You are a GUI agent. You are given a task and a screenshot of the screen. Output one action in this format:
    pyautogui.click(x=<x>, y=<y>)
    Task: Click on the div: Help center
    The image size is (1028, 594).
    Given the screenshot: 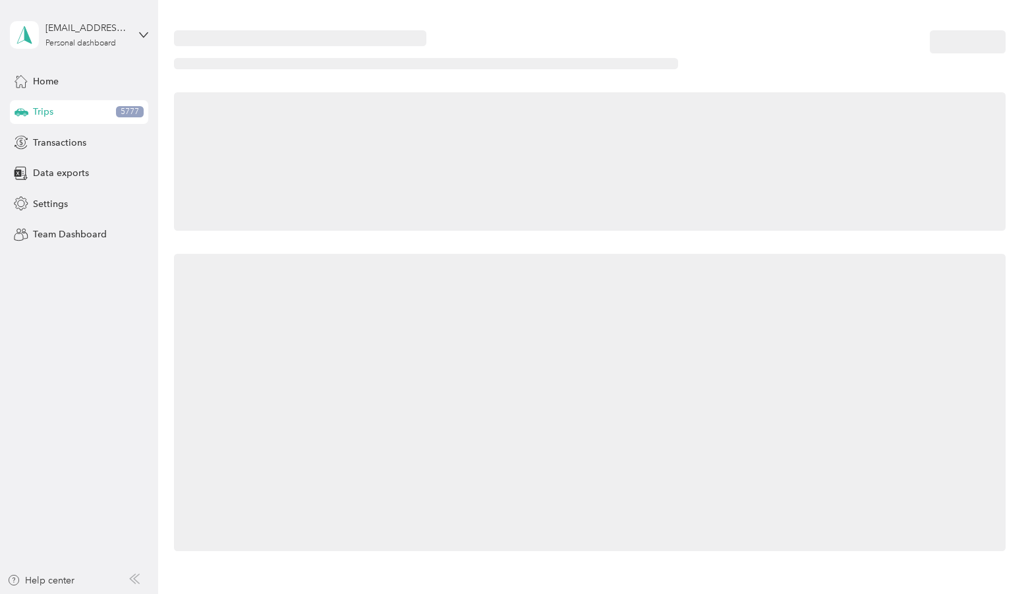 What is the action you would take?
    pyautogui.click(x=41, y=580)
    